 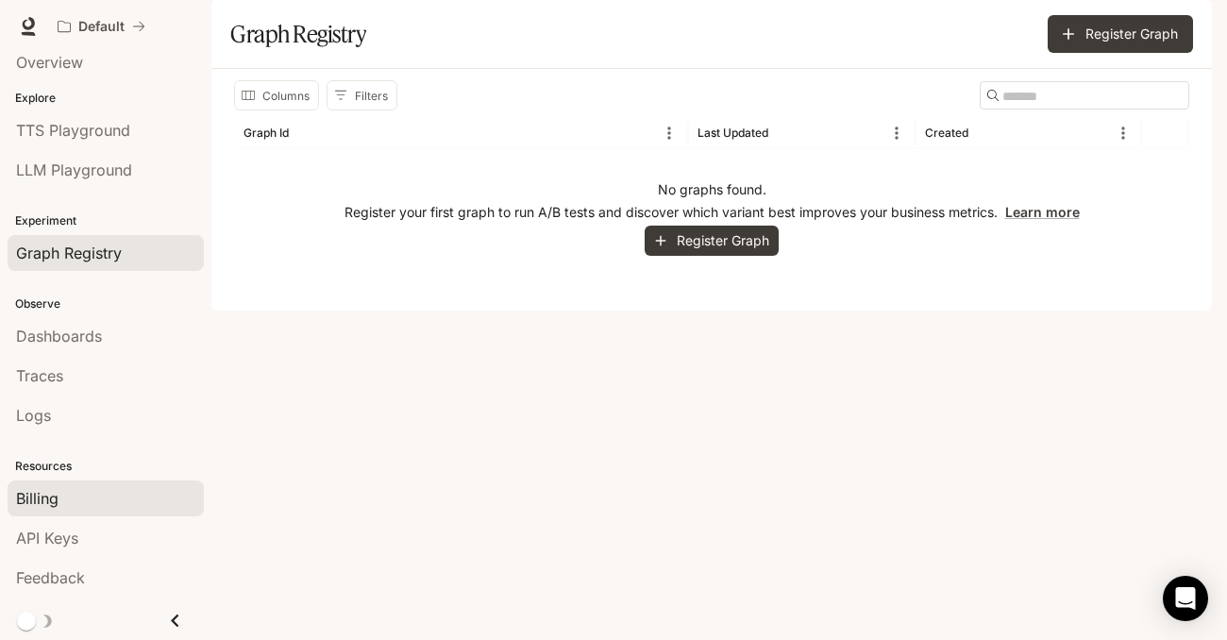 I want to click on h1: Graph Registry, so click(x=298, y=34).